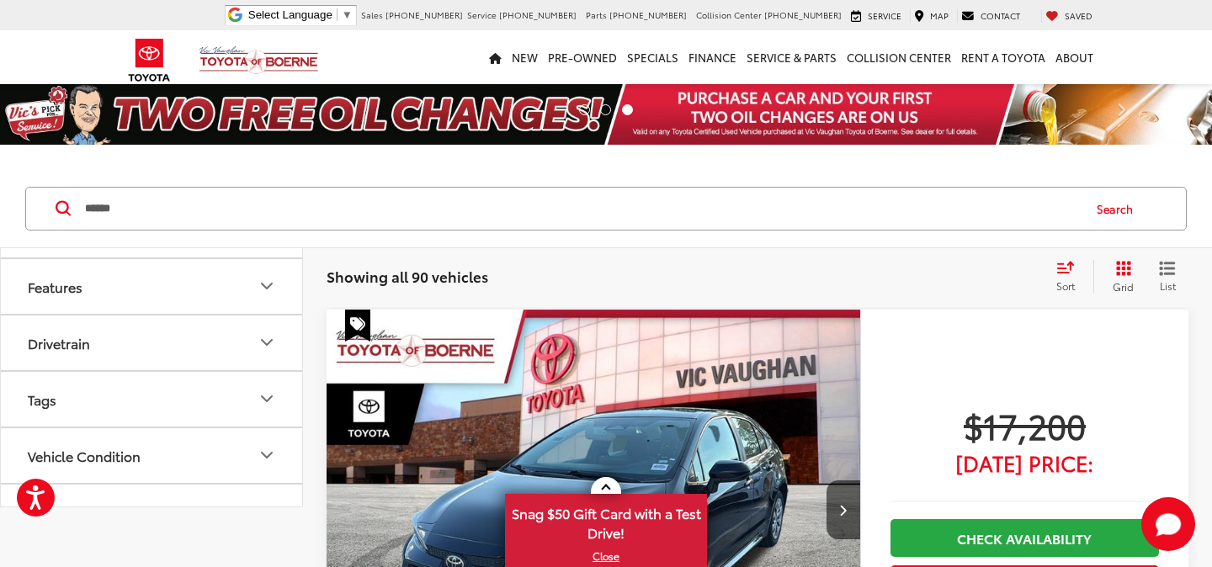 Image resolution: width=1212 pixels, height=567 pixels. What do you see at coordinates (581, 209) in the screenshot?
I see `input: Search by Make, Model, or Keyword` at bounding box center [581, 209].